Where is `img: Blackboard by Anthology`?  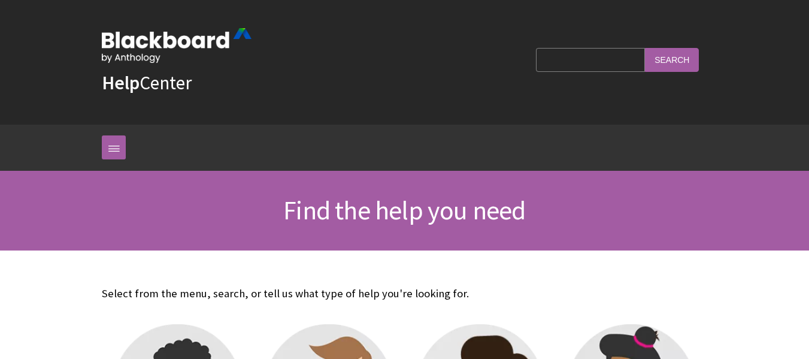
img: Blackboard by Anthology is located at coordinates (177, 46).